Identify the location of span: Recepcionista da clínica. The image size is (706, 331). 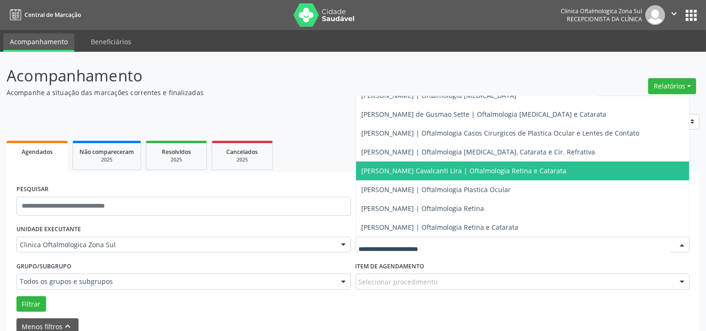
(605, 19).